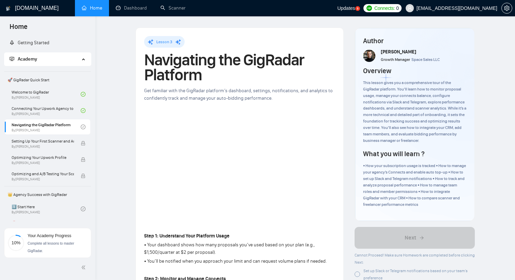 Image resolution: width=515 pixels, height=280 pixels. I want to click on a: rocketGetting Started, so click(29, 43).